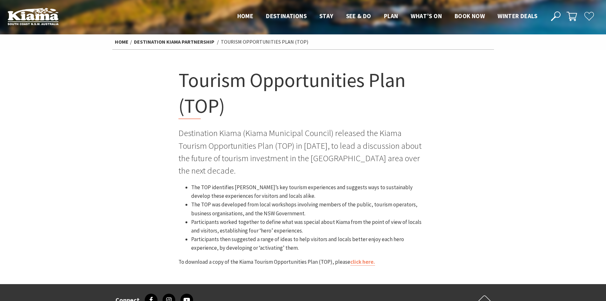 The height and width of the screenshot is (301, 606). Describe the element at coordinates (470, 16) in the screenshot. I see `span: Book now` at that location.